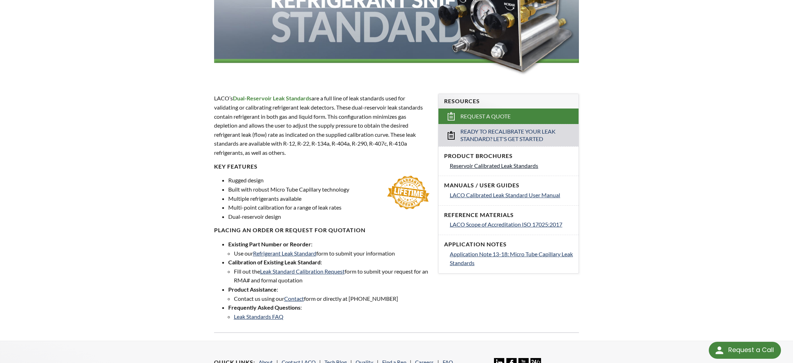 Image resolution: width=793 pixels, height=363 pixels. Describe the element at coordinates (511, 225) in the screenshot. I see `a: LACO Scope of Accreditation ISO 17025:2017` at that location.